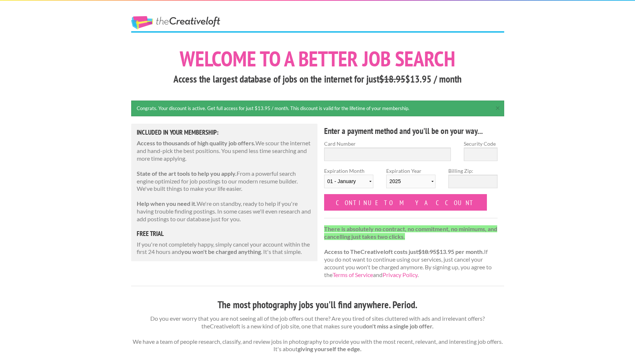 This screenshot has width=635, height=364. What do you see at coordinates (473, 171) in the screenshot?
I see `label: Billing Zip:` at bounding box center [473, 171].